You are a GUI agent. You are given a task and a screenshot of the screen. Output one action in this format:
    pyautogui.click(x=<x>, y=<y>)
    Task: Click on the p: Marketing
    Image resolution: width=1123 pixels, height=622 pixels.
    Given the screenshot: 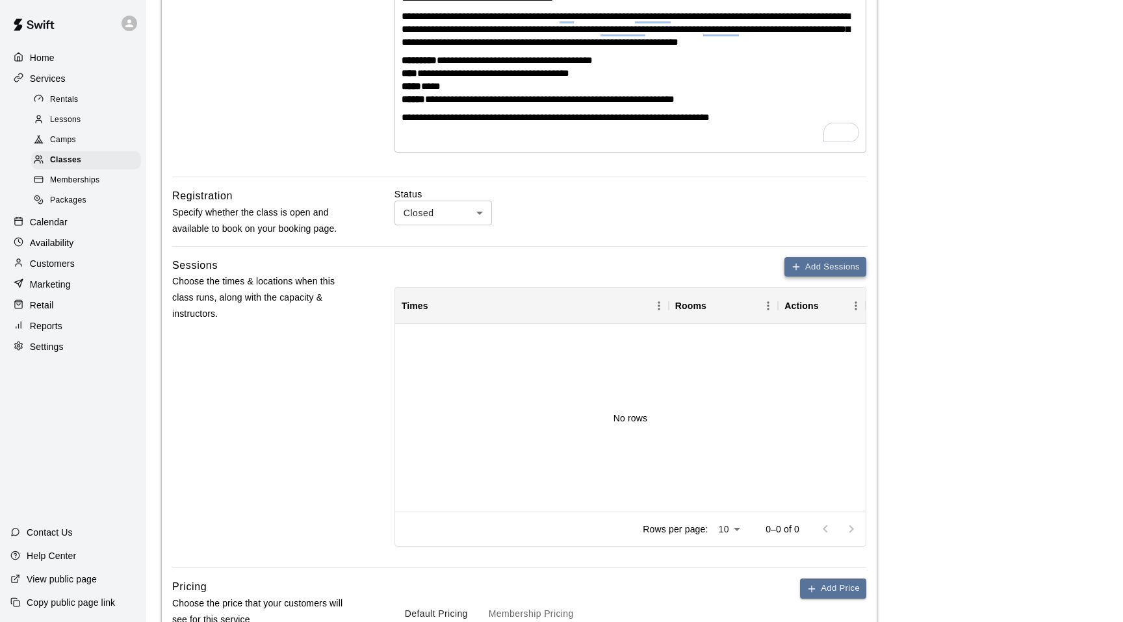 What is the action you would take?
    pyautogui.click(x=50, y=285)
    